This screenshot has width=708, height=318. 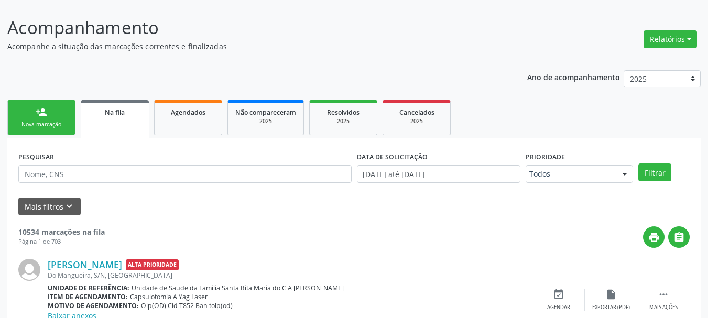 What do you see at coordinates (573, 77) in the screenshot?
I see `p: Ano de acompanhamento` at bounding box center [573, 77].